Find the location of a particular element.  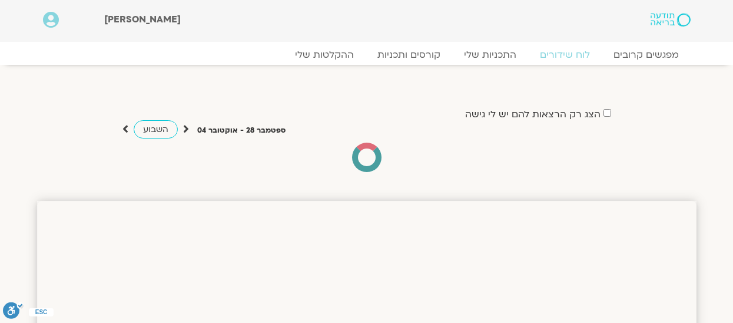

label: הצג רק הרצאות להם יש לי גישה is located at coordinates (533, 114).